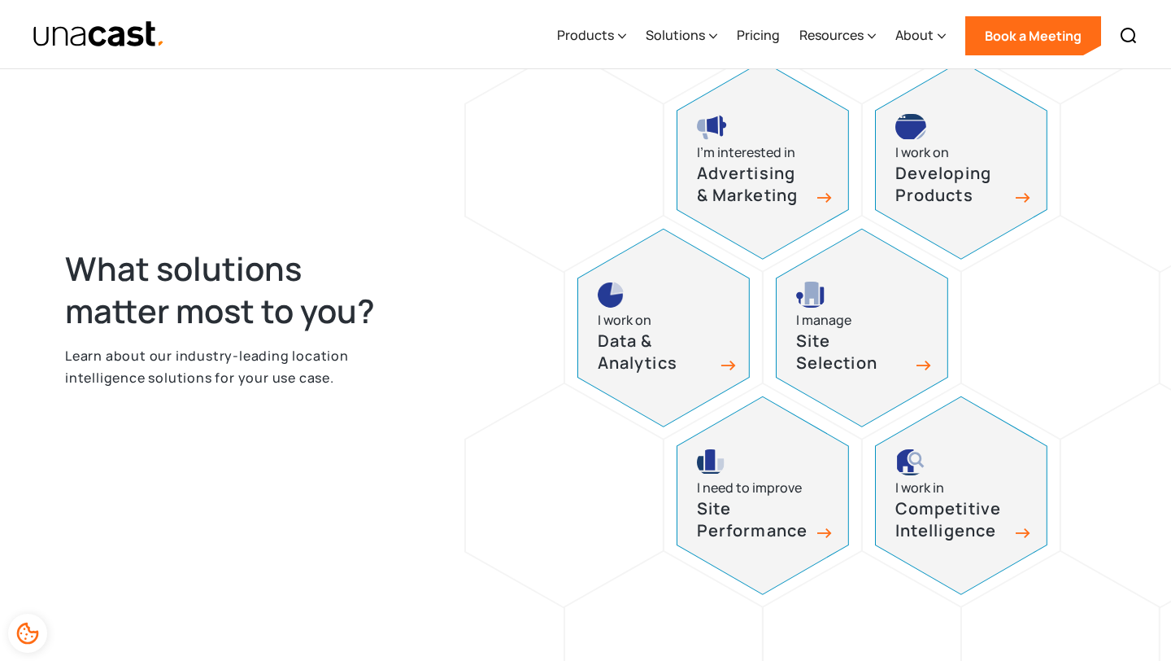  I want to click on h2: What solutions matter most to you?, so click(237, 290).